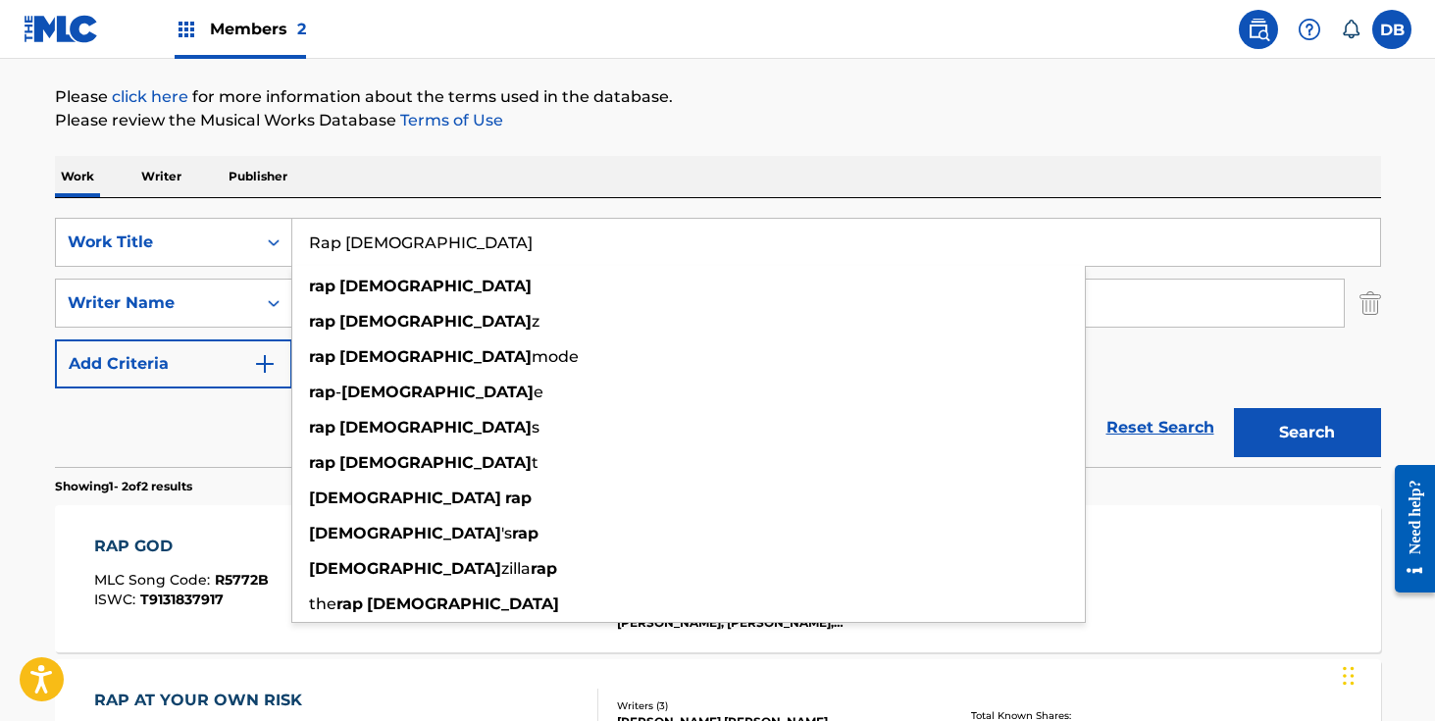  I want to click on div: Notifications, so click(1351, 29).